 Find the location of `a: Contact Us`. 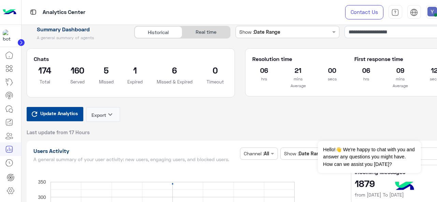

a: Contact Us is located at coordinates (364, 12).